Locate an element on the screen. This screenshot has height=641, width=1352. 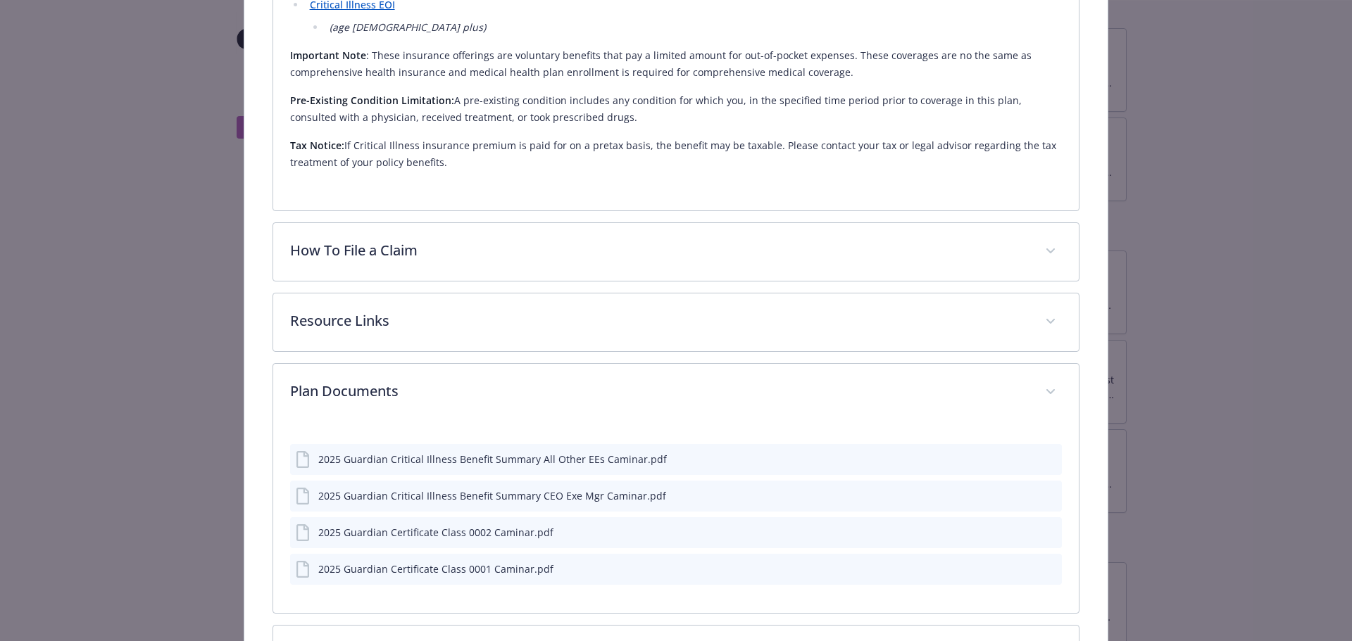
p: How To File a Claim is located at coordinates (659, 251).